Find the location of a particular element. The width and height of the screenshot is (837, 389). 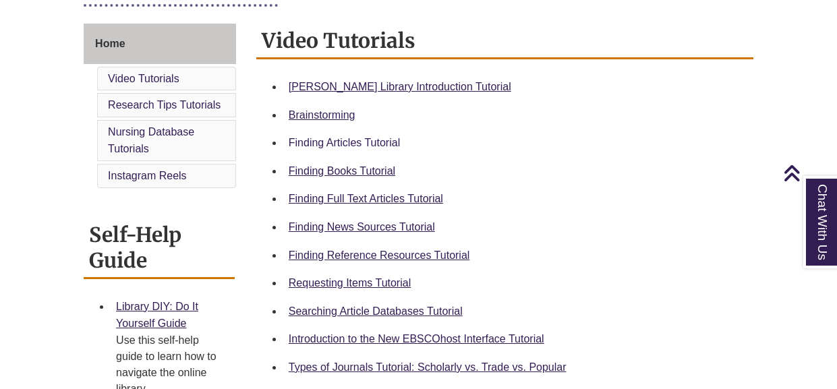

a: Home is located at coordinates (160, 44).